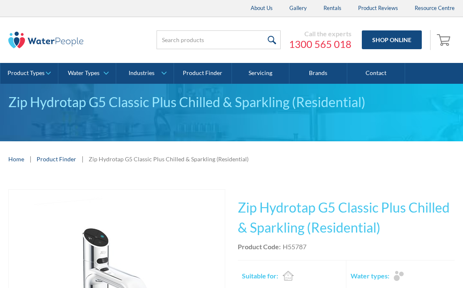  Describe the element at coordinates (16, 159) in the screenshot. I see `a: Home` at that location.